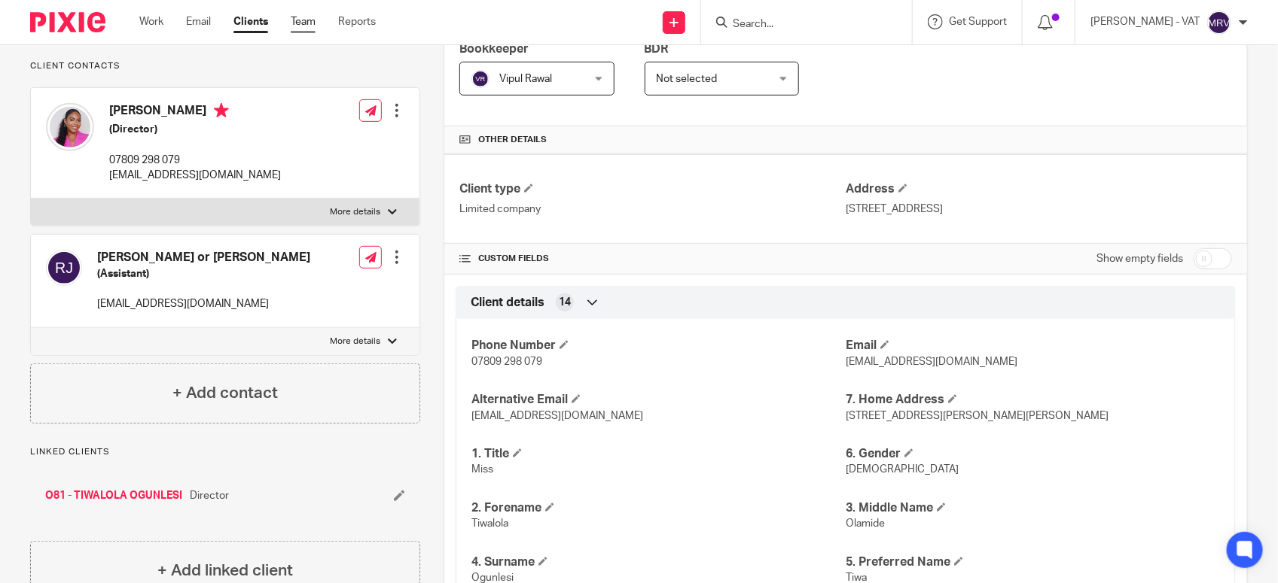 The image size is (1278, 583). Describe the element at coordinates (1032, 346) in the screenshot. I see `h4: Email` at that location.